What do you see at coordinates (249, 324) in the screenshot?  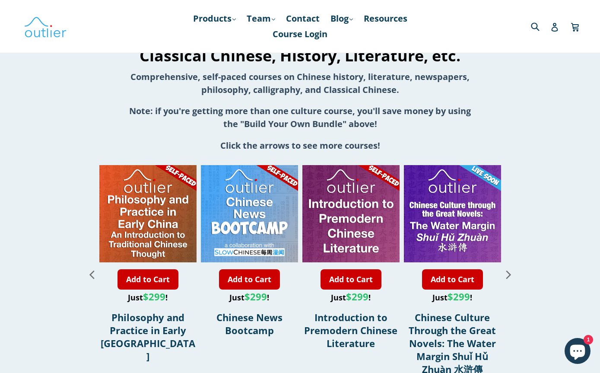 I see `span: Chinese News Bootcamp` at bounding box center [249, 324].